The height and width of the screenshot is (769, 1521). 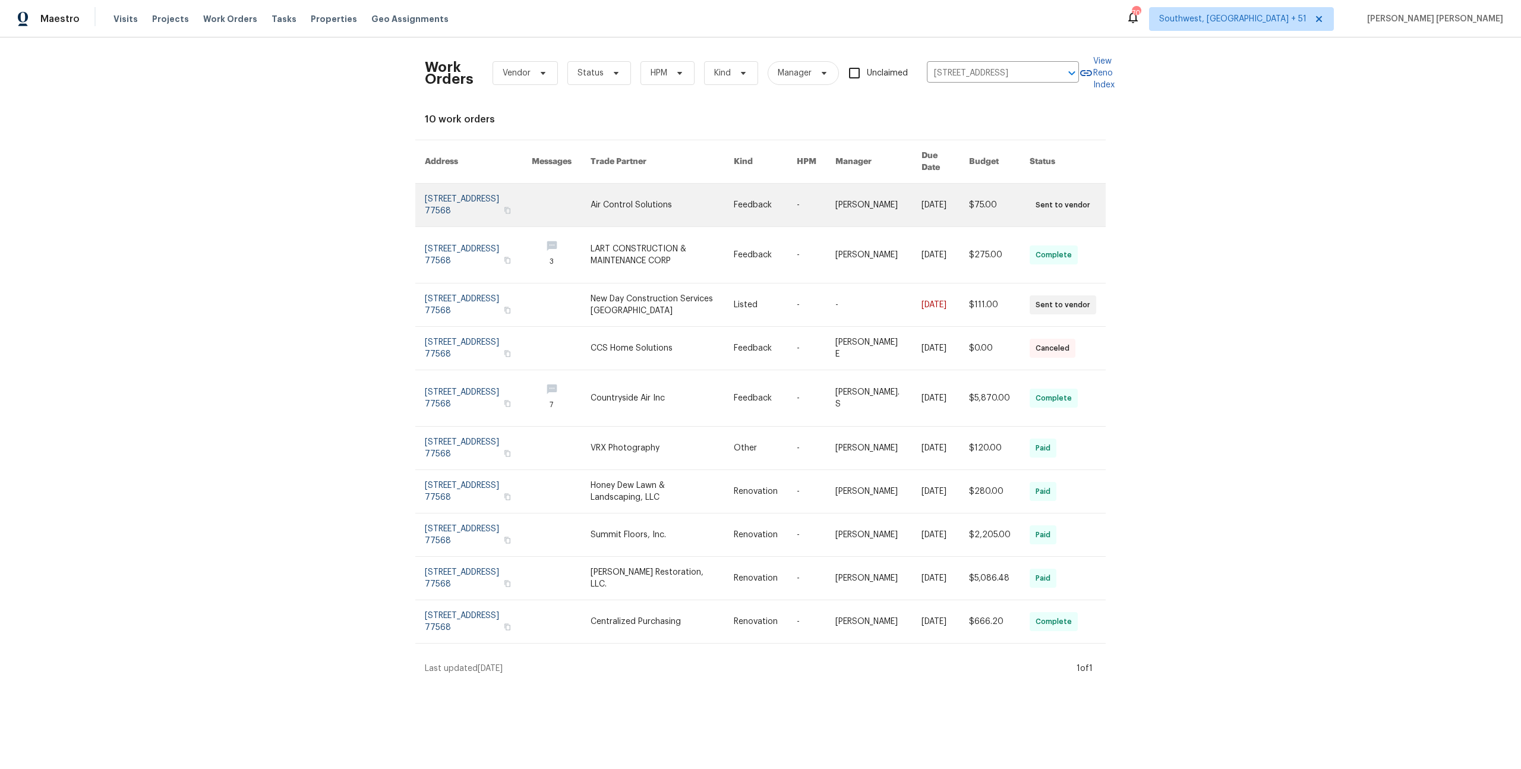 What do you see at coordinates (723, 73) in the screenshot?
I see `span: Kind` at bounding box center [723, 73].